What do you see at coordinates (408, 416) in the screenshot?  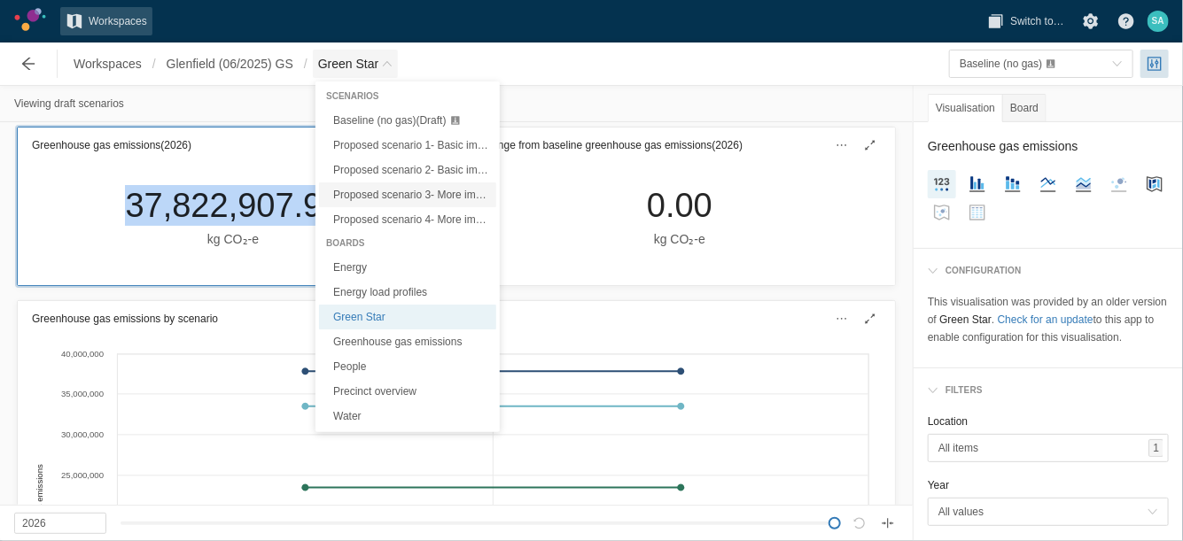 I see `a: Water` at bounding box center [408, 416].